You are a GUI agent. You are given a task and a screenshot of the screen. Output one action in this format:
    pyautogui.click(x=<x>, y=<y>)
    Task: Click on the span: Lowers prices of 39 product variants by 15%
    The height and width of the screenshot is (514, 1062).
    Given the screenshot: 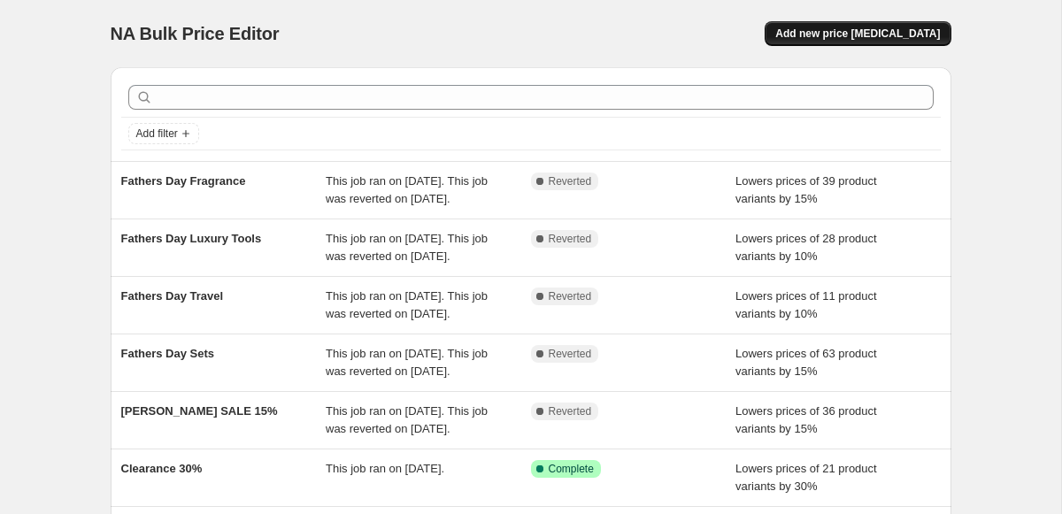 What is the action you would take?
    pyautogui.click(x=806, y=189)
    